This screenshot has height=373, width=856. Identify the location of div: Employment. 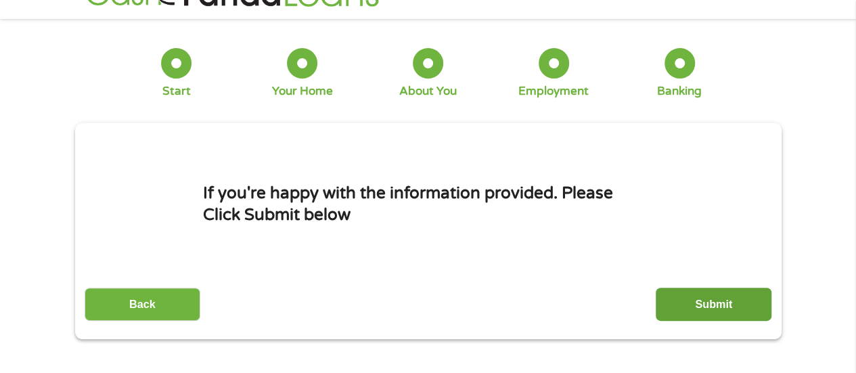
(554, 91).